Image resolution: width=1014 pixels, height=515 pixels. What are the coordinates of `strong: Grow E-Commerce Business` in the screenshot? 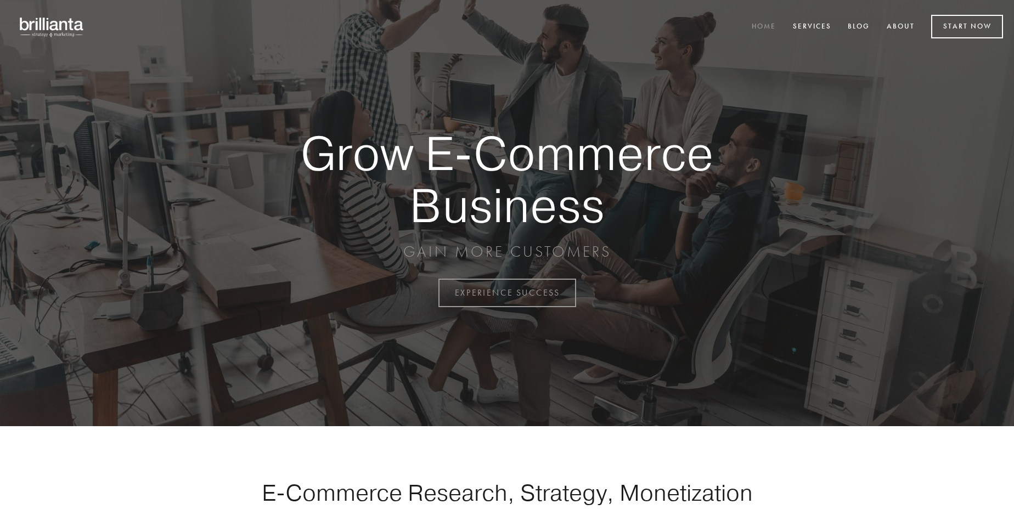 It's located at (507, 179).